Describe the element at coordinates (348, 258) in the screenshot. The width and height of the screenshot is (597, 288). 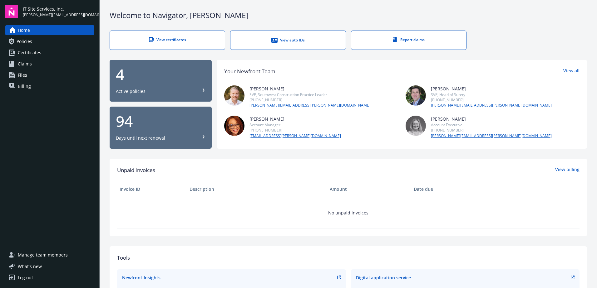
I see `div: Tools` at that location.